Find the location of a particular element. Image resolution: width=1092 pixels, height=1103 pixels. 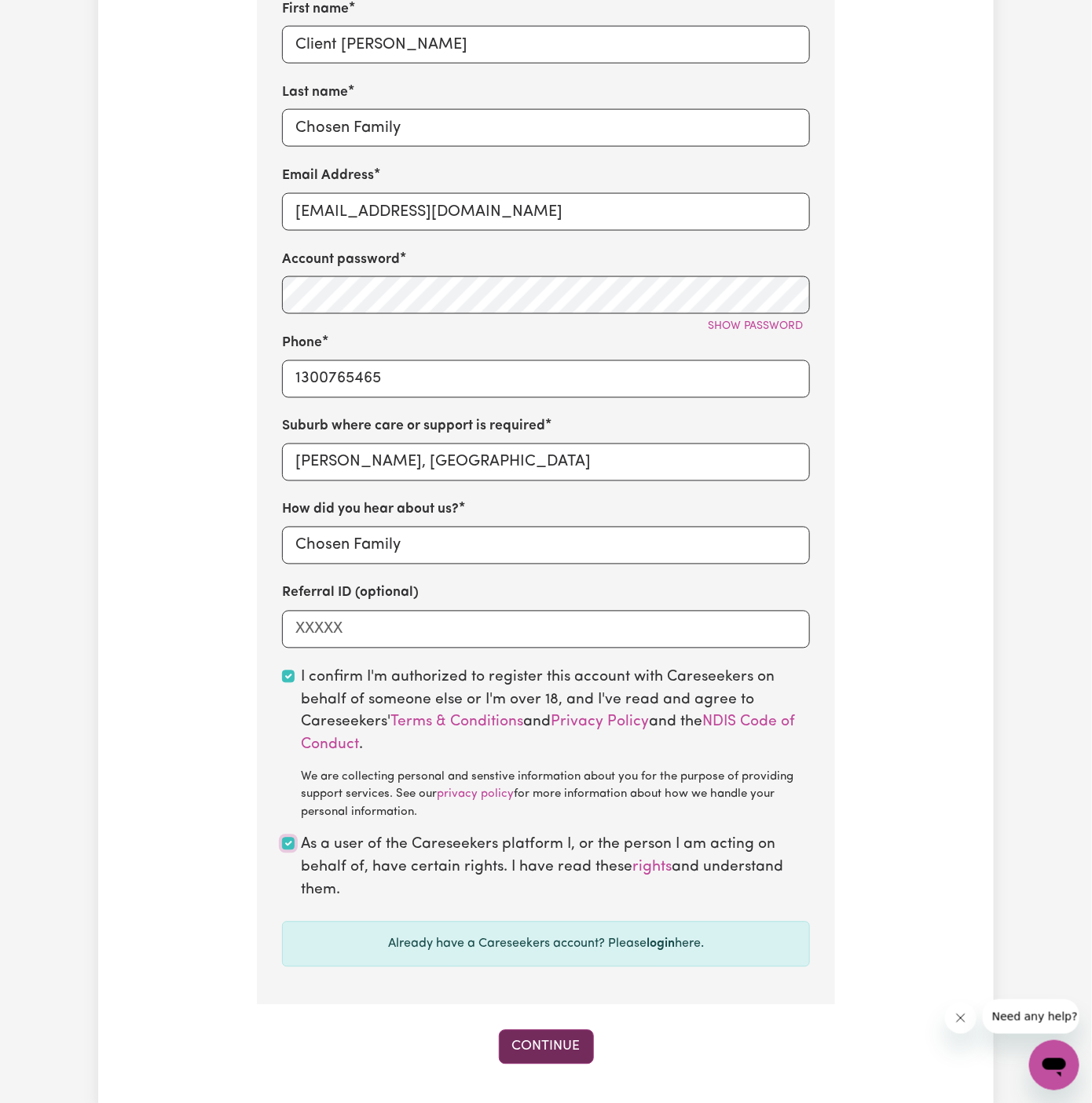

div: We are collecting personal and senstive information about you for the purpose of providing suppor... is located at coordinates (555, 796).